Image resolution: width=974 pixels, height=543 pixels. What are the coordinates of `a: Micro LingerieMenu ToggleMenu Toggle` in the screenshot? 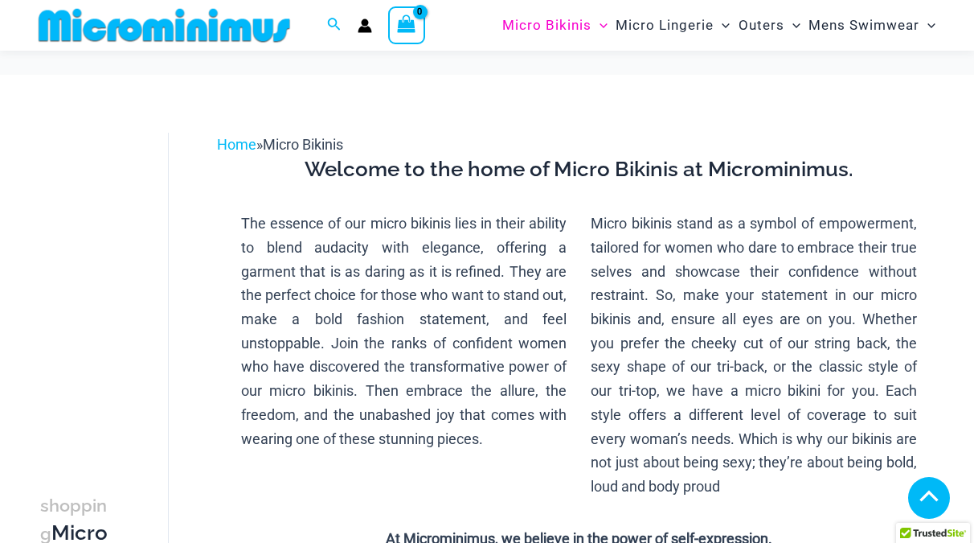 It's located at (673, 25).